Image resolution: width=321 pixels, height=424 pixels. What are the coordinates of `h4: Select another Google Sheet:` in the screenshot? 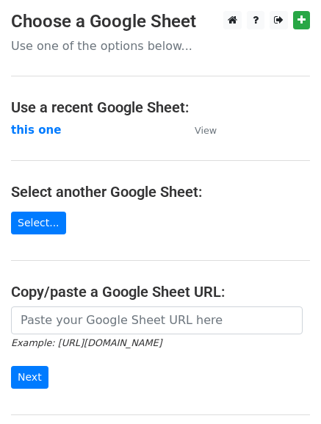 It's located at (160, 192).